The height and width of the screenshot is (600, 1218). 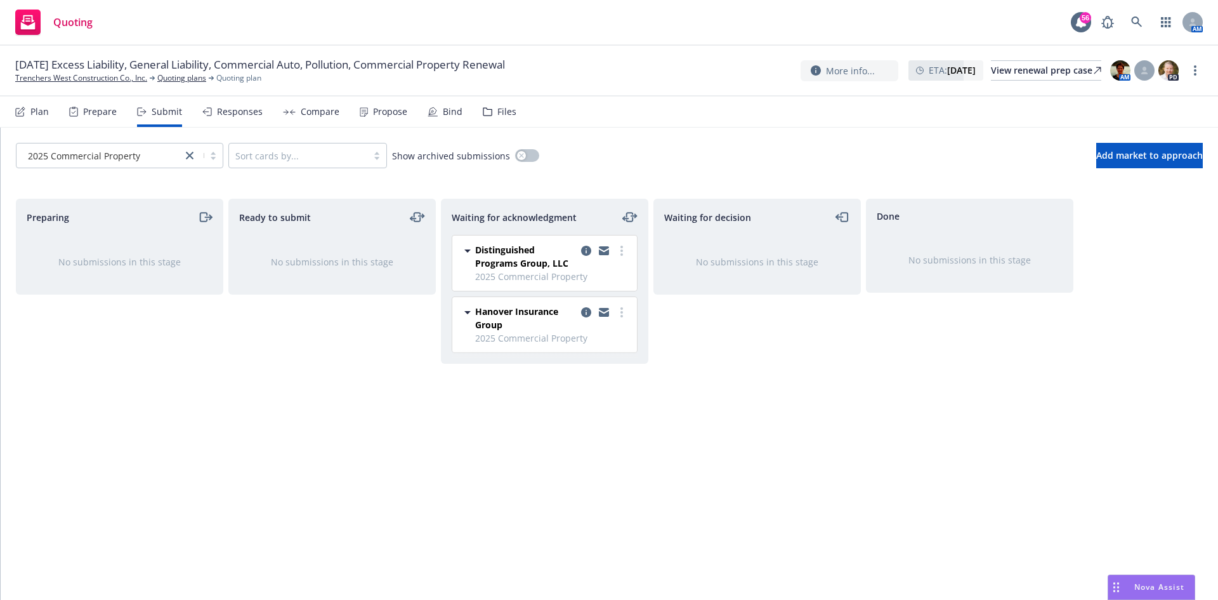 What do you see at coordinates (275, 217) in the screenshot?
I see `span: Ready to submit` at bounding box center [275, 217].